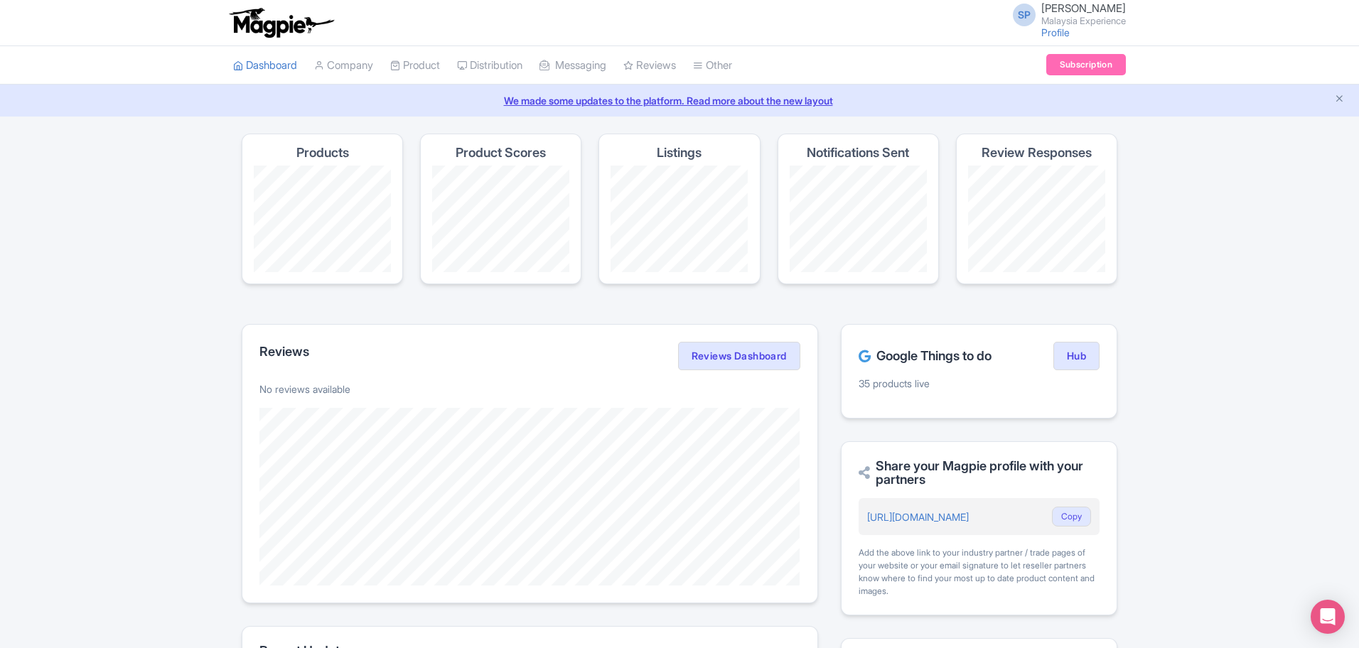 The height and width of the screenshot is (648, 1359). I want to click on a: Profile, so click(1056, 32).